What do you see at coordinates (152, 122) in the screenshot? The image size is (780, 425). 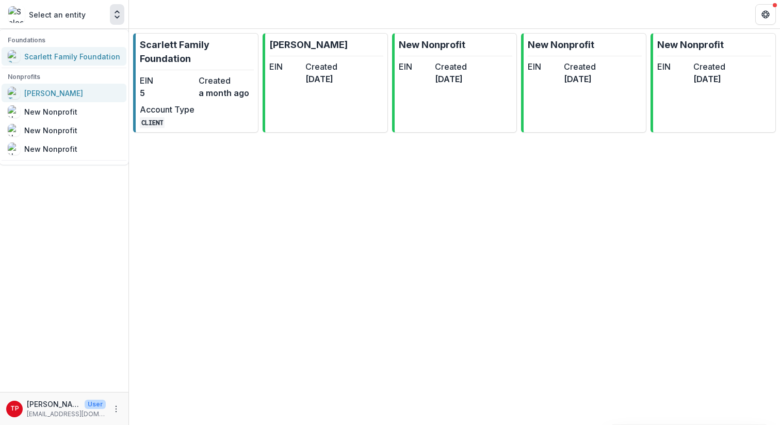 I see `code: CLIENT` at bounding box center [152, 122].